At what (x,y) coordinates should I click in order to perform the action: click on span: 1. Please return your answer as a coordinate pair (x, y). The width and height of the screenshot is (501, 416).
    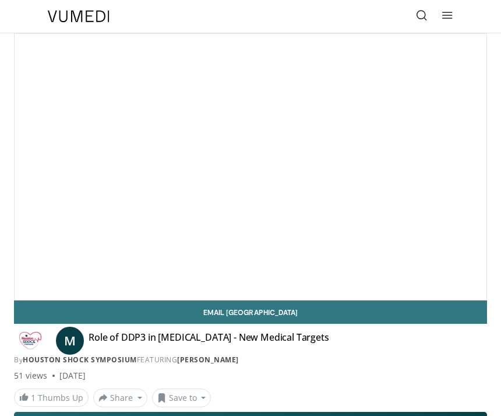
    Looking at the image, I should click on (33, 397).